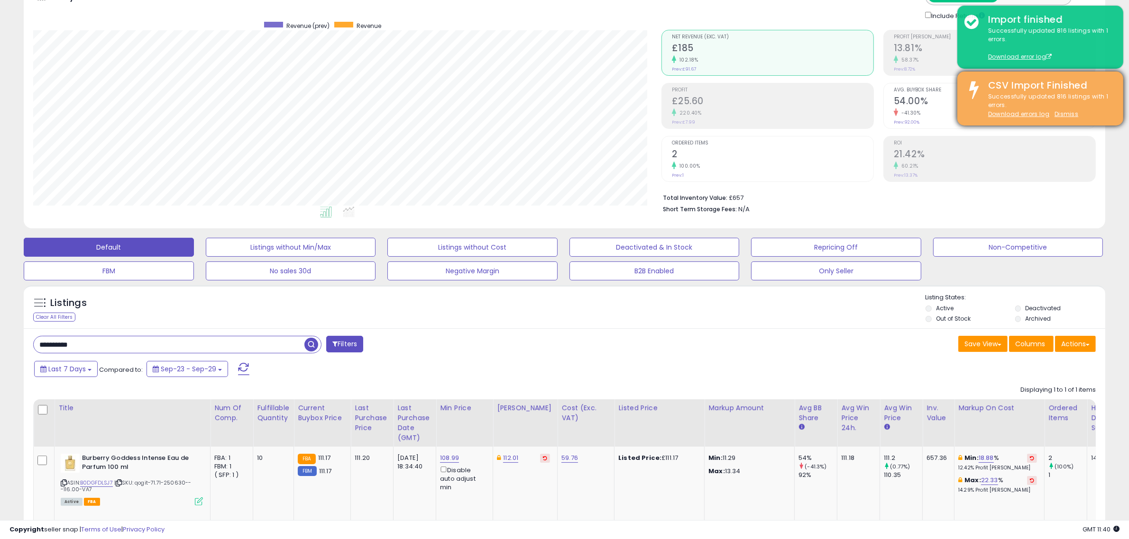 The image size is (1129, 539). I want to click on a: 59.76, so click(569, 458).